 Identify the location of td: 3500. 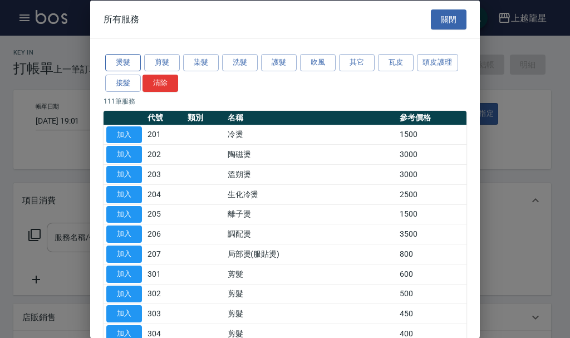
(431, 234).